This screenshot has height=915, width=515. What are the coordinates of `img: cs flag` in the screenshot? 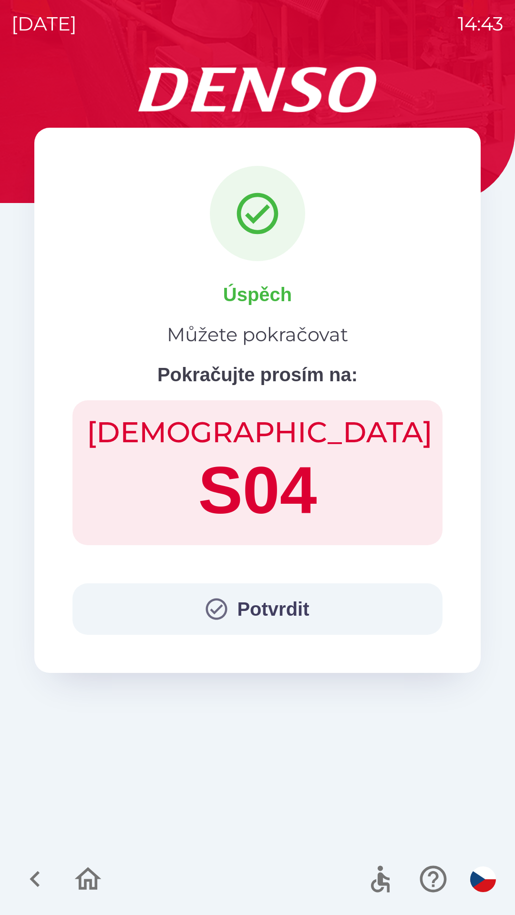 It's located at (483, 879).